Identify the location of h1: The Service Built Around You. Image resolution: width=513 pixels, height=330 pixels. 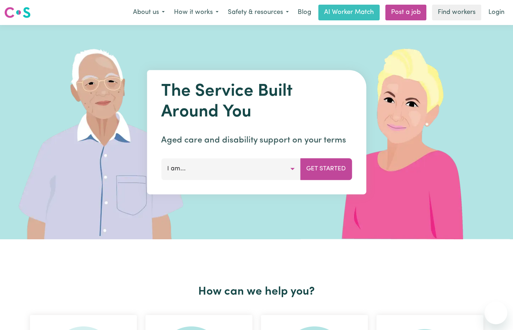
(257, 102).